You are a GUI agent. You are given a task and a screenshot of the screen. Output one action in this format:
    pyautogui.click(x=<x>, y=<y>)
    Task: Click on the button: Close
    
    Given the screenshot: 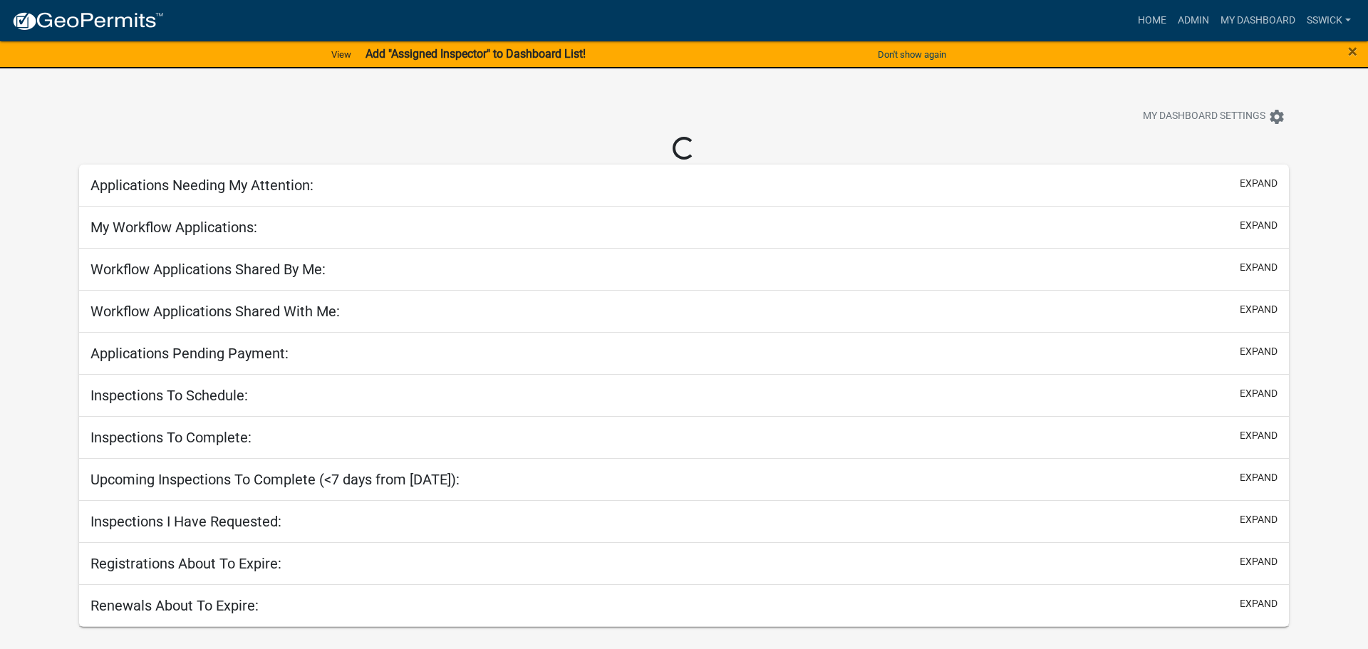 What is the action you would take?
    pyautogui.click(x=1352, y=51)
    